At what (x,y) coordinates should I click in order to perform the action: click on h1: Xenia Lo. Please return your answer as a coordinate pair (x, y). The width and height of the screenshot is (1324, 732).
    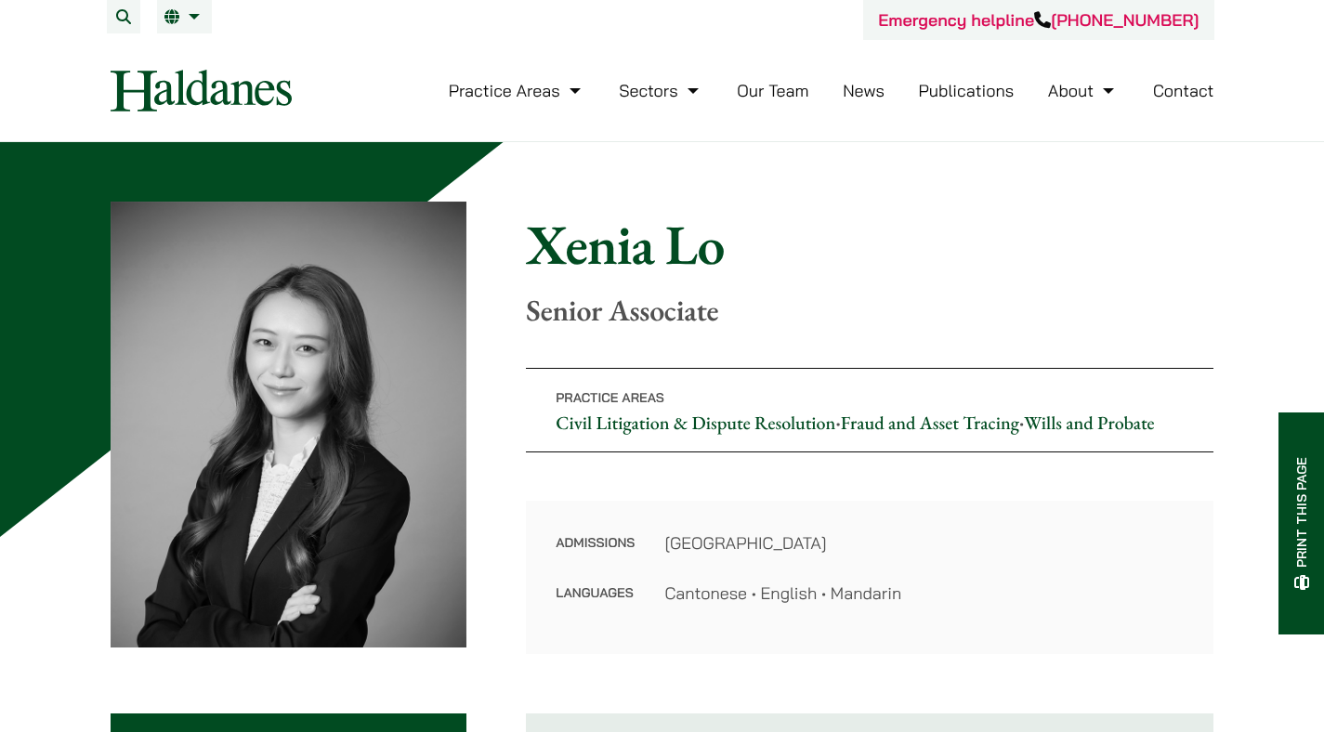
    Looking at the image, I should click on (870, 244).